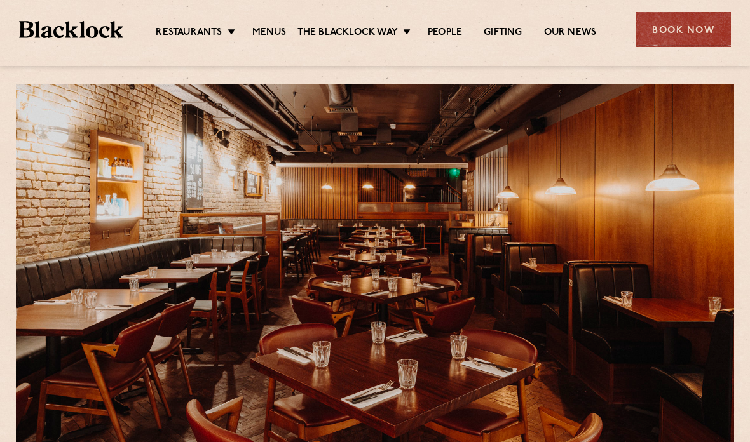  I want to click on a: Gifting, so click(503, 33).